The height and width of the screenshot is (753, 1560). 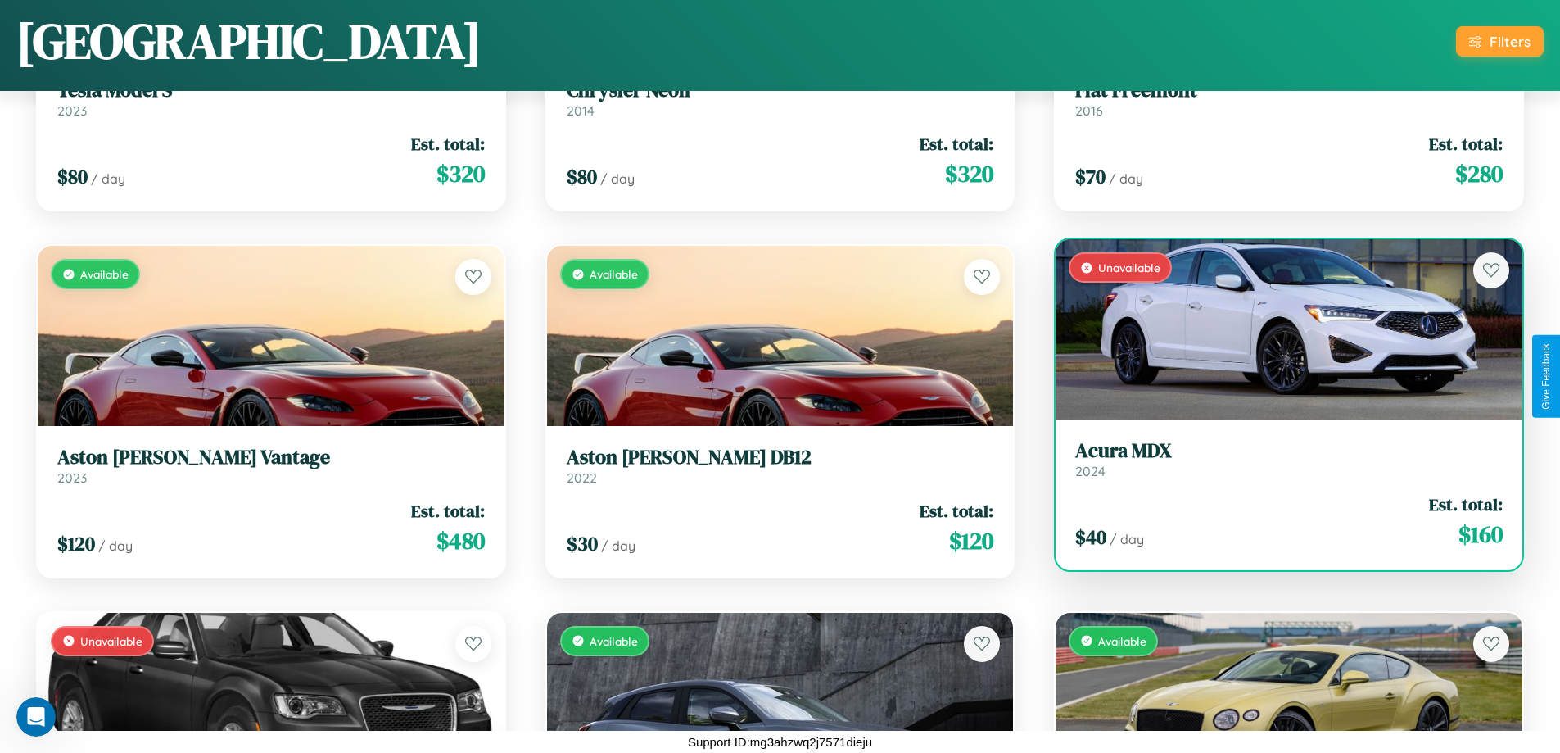 I want to click on a: Chrysler Neon2014, so click(x=781, y=98).